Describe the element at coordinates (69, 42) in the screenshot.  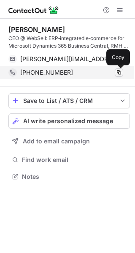
I see `div: CEO @ WebSell: ERP‑integrated e‑commerce for Microsoft Dynamics 365 Business Central, RMH & Windw...` at that location.